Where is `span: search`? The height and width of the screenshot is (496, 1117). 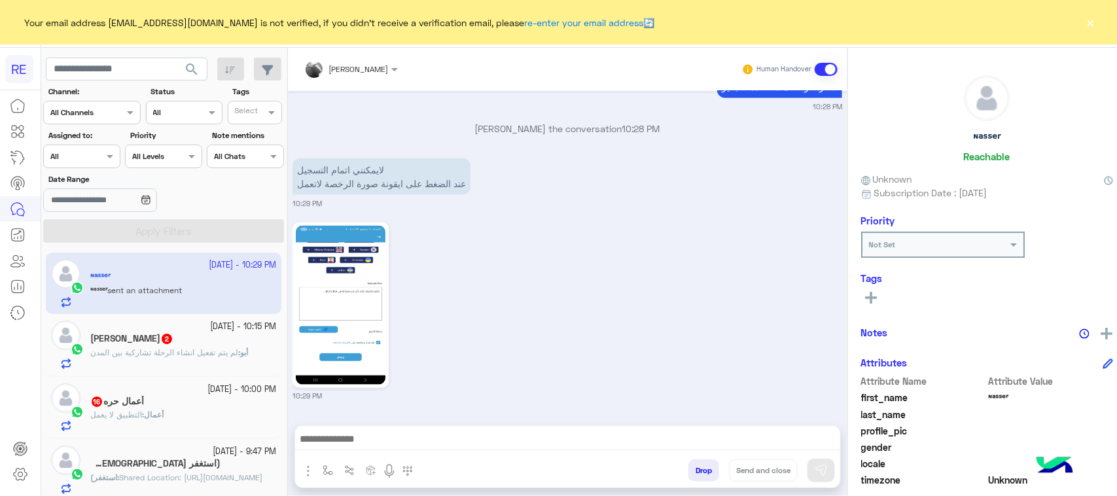
span: search is located at coordinates (192, 69).